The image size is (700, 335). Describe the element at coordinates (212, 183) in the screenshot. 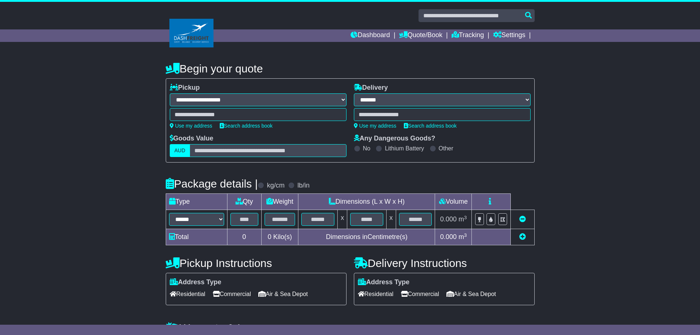

I see `h4: Package details |` at that location.